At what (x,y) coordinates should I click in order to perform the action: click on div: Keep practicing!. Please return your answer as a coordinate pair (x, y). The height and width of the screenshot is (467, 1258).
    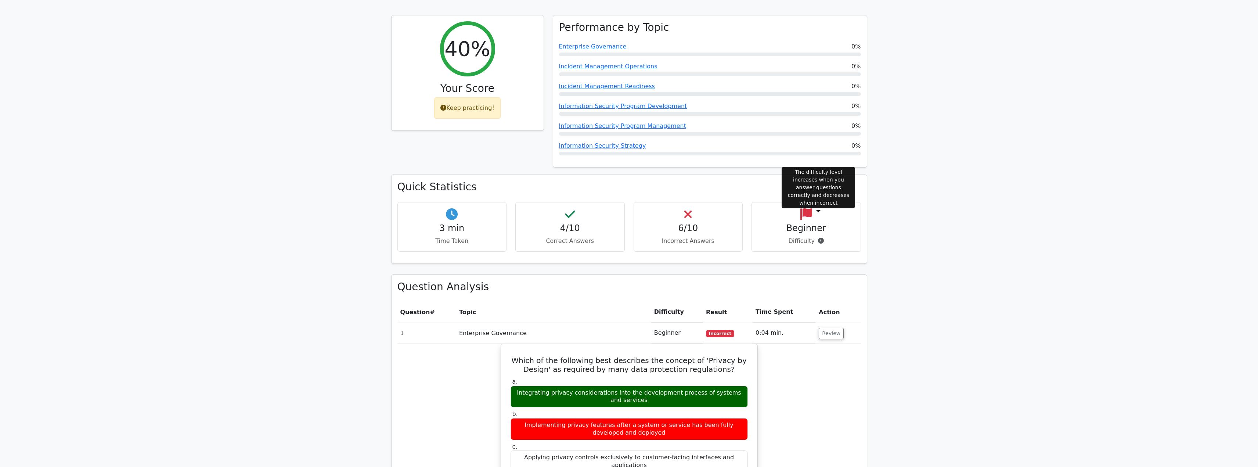
    Looking at the image, I should click on (467, 108).